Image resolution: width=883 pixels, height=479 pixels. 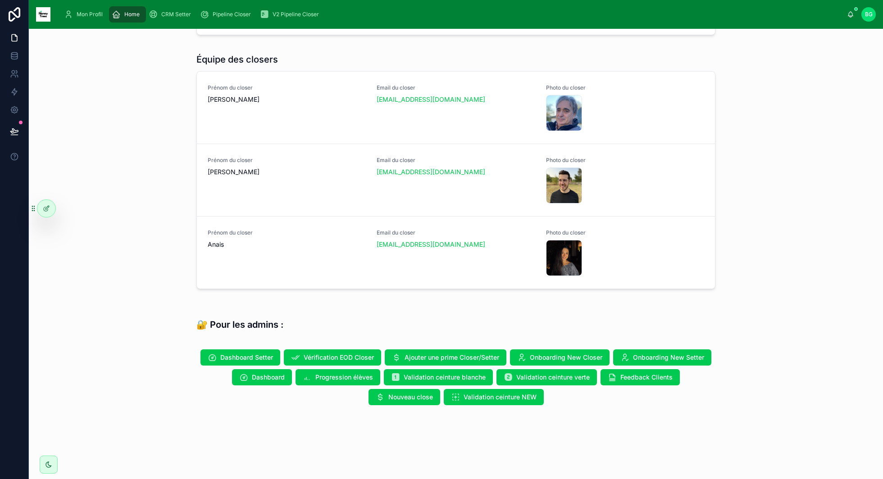 What do you see at coordinates (172, 14) in the screenshot?
I see `a: CRM Setter` at bounding box center [172, 14].